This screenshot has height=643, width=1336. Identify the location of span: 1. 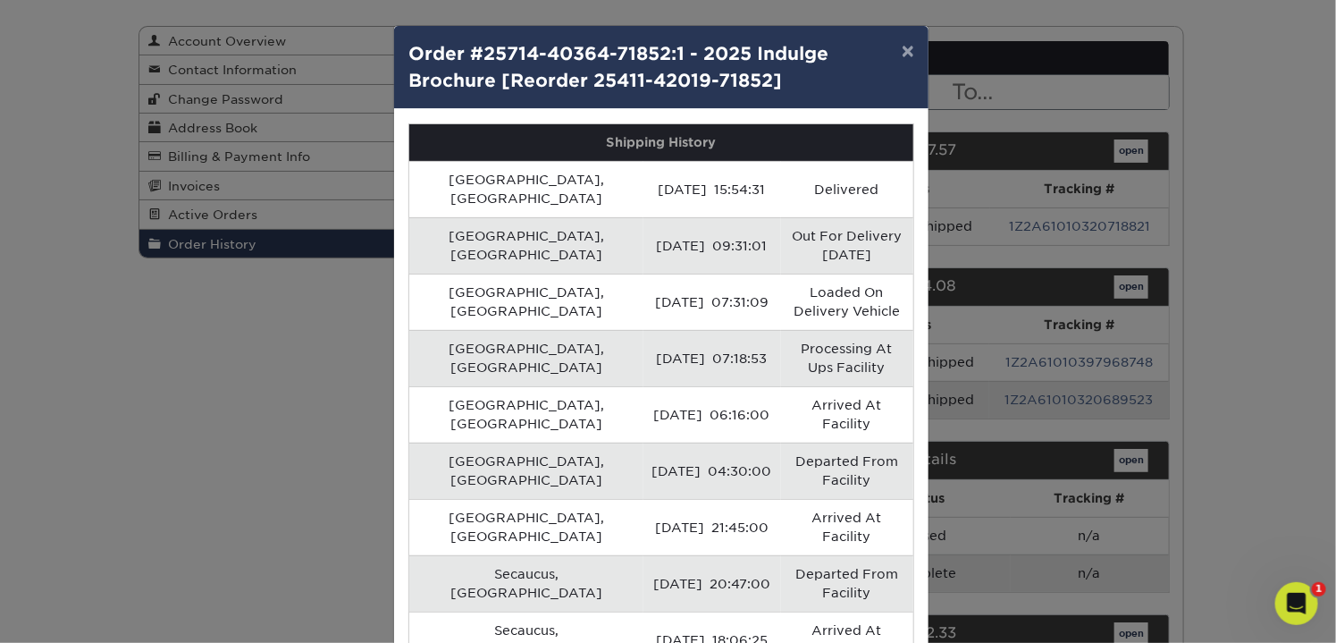
(1319, 589).